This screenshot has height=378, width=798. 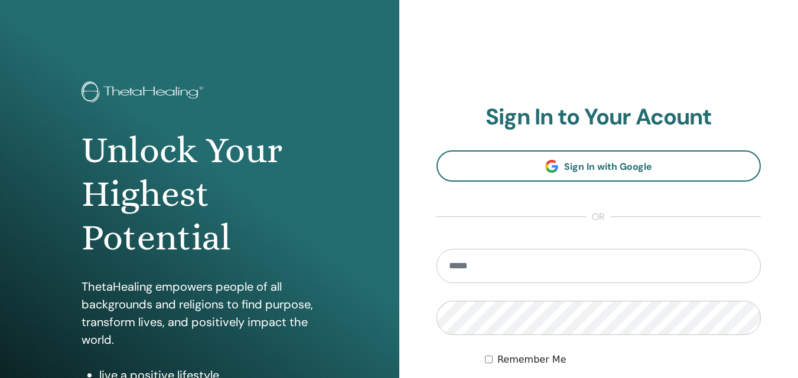 I want to click on span: or, so click(x=598, y=217).